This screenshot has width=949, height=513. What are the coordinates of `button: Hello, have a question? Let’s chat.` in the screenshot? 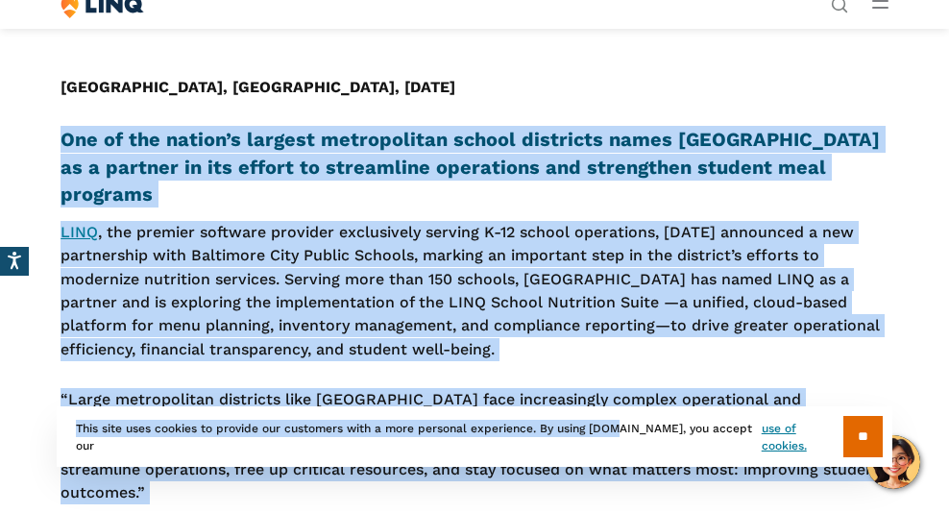 It's located at (893, 462).